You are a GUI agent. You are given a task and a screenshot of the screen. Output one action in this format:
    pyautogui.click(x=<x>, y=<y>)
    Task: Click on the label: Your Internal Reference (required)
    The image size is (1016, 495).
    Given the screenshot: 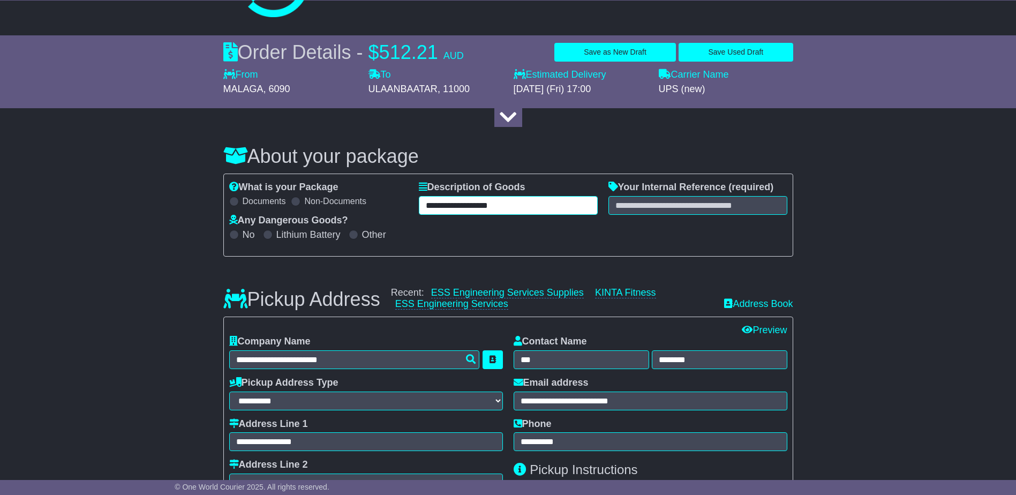 What is the action you would take?
    pyautogui.click(x=691, y=188)
    